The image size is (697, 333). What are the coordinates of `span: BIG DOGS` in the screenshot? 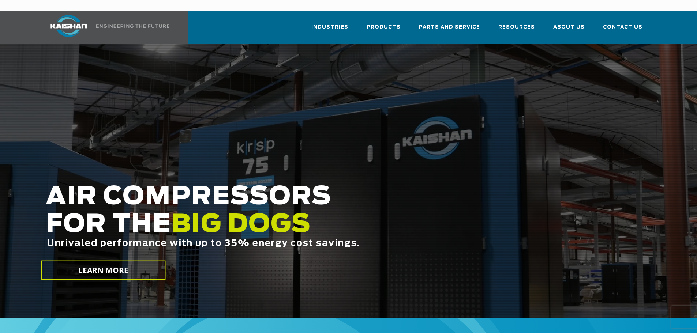 It's located at (241, 225).